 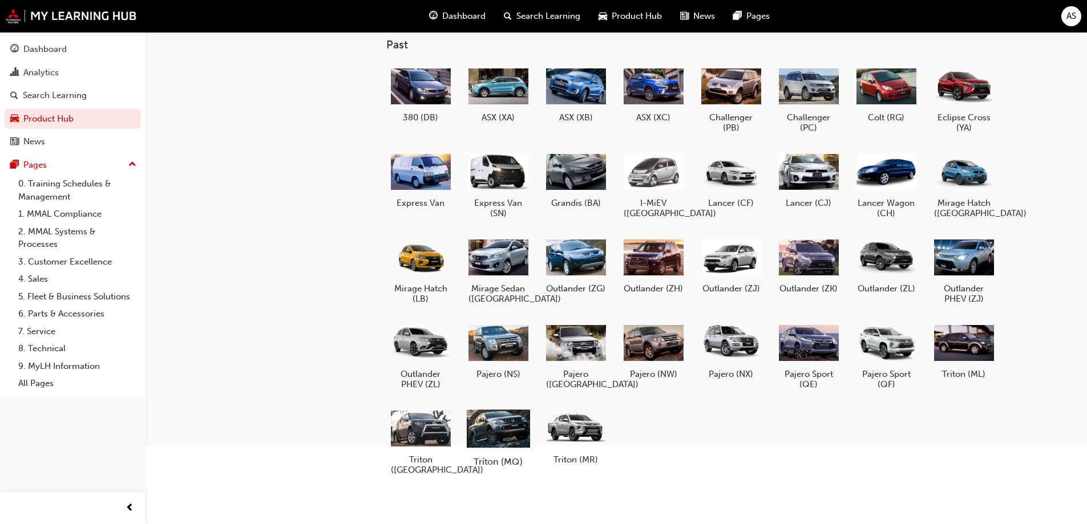 What do you see at coordinates (886, 379) in the screenshot?
I see `h5: Pajero Sport (QF)` at bounding box center [886, 379].